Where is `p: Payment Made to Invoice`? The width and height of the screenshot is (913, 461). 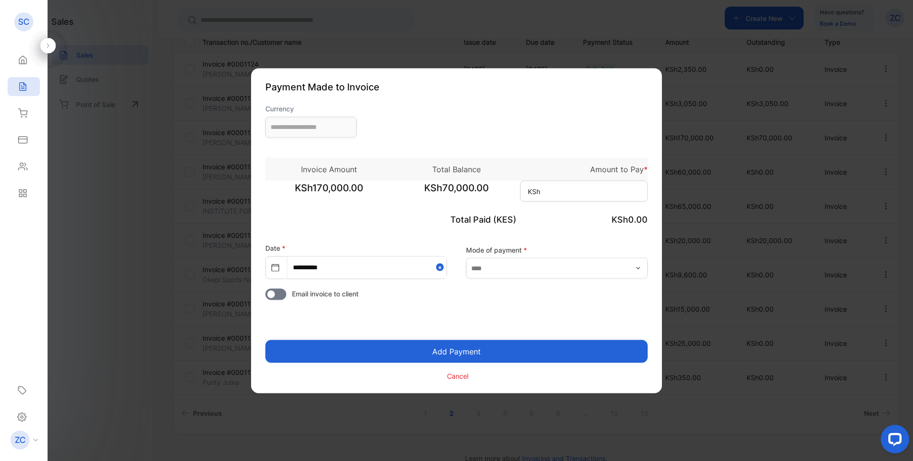 p: Payment Made to Invoice is located at coordinates (456, 87).